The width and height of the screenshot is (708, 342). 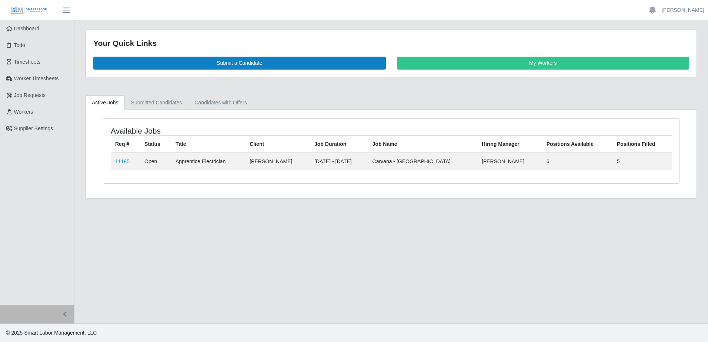 I want to click on th: Hiring Manager, so click(x=509, y=144).